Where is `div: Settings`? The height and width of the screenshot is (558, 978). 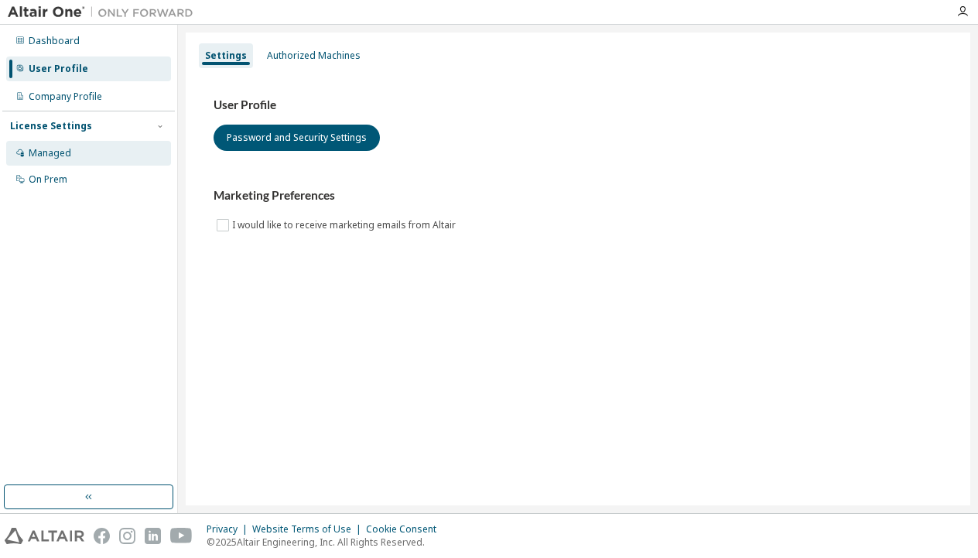
div: Settings is located at coordinates (226, 56).